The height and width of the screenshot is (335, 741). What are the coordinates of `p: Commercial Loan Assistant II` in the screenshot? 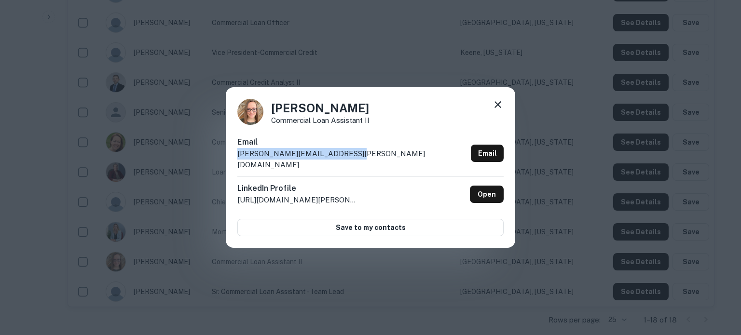 It's located at (321, 120).